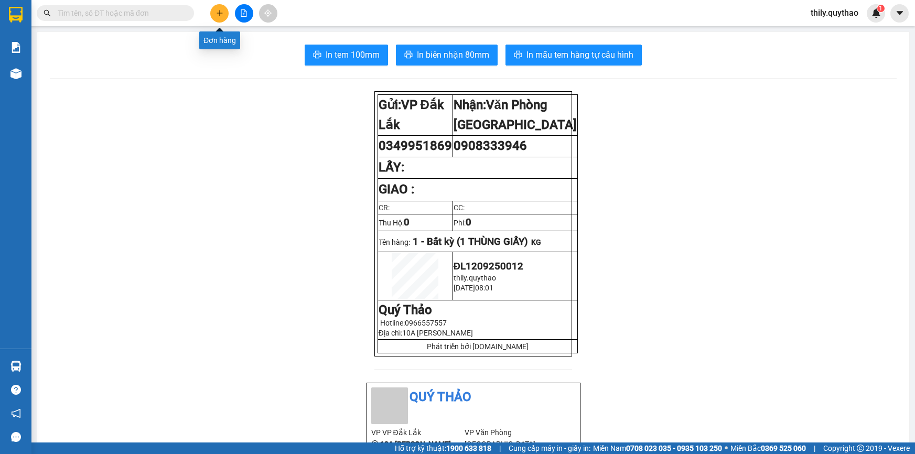 This screenshot has width=915, height=454. I want to click on strong: 0369 525 060, so click(783, 448).